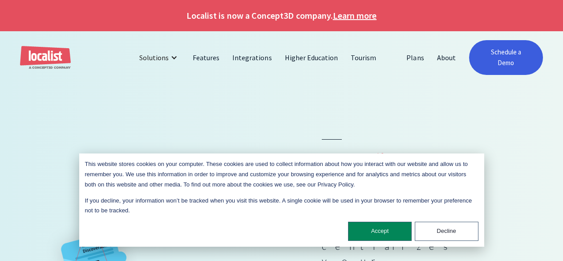 The height and width of the screenshot is (261, 563). Describe the element at coordinates (252, 57) in the screenshot. I see `a: Integrations` at that location.